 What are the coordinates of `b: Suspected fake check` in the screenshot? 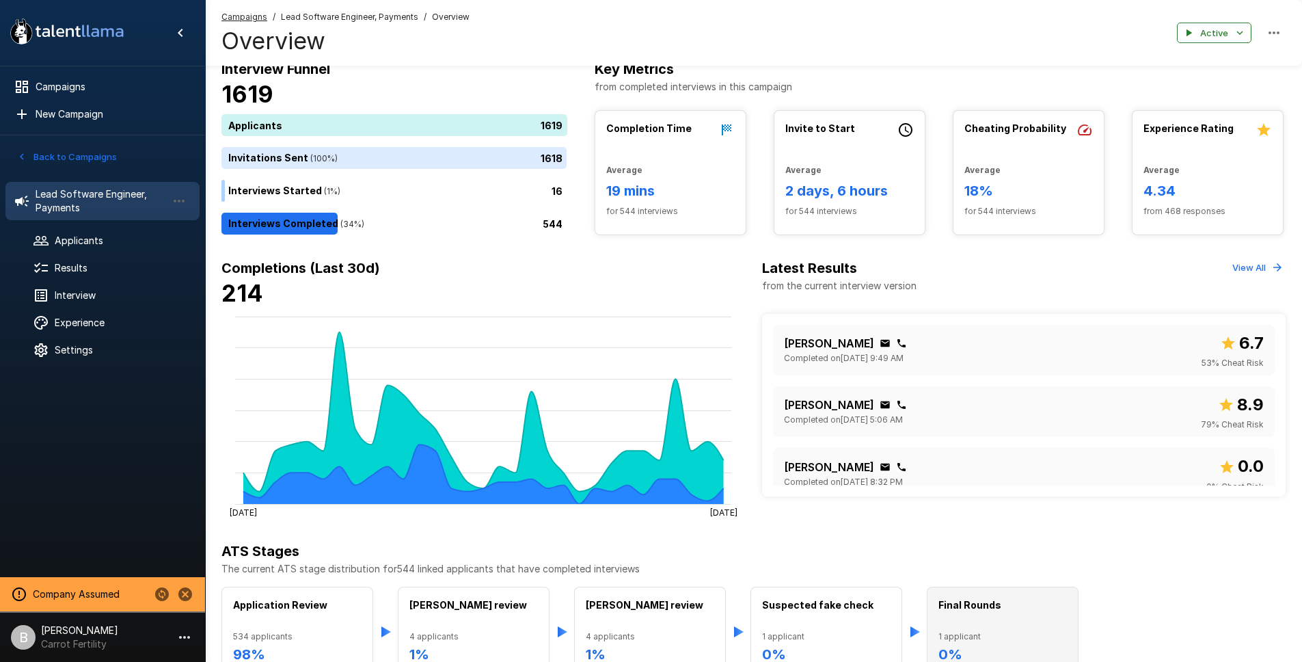 It's located at (818, 604).